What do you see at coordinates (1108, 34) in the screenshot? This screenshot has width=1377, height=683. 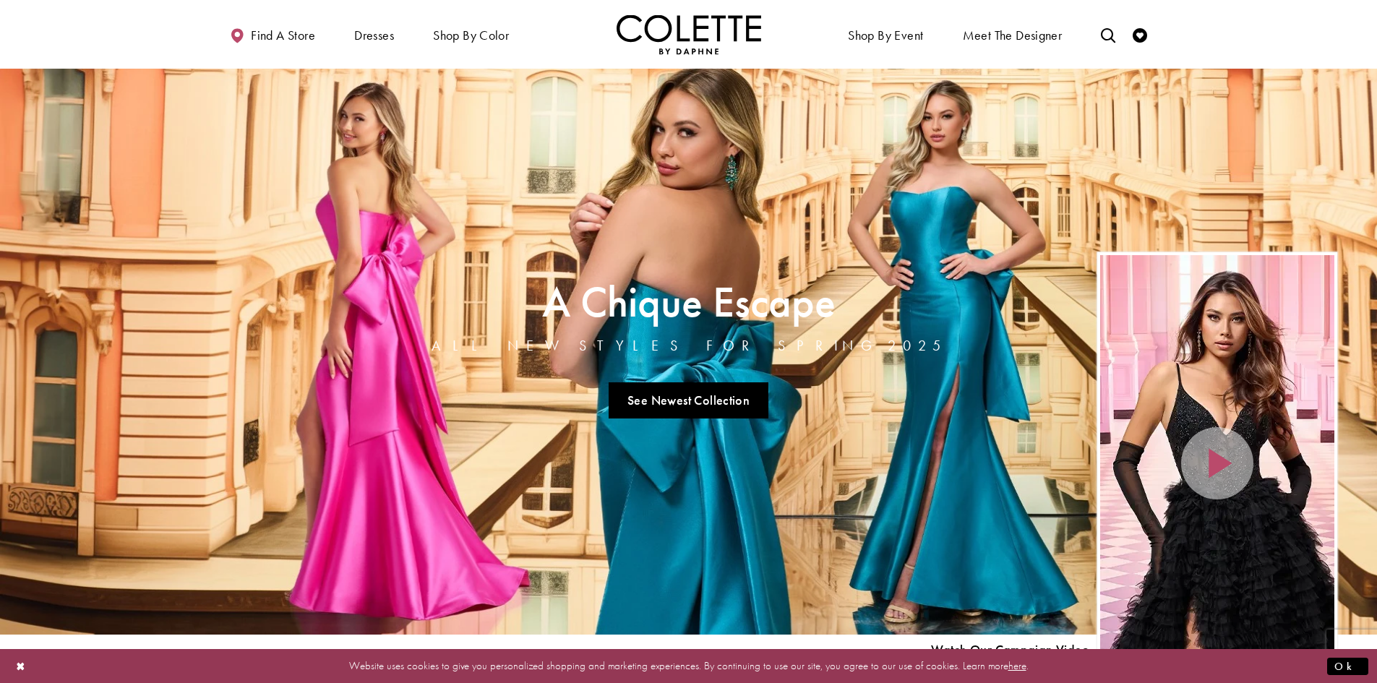 I see `a: Toggle search` at bounding box center [1108, 34].